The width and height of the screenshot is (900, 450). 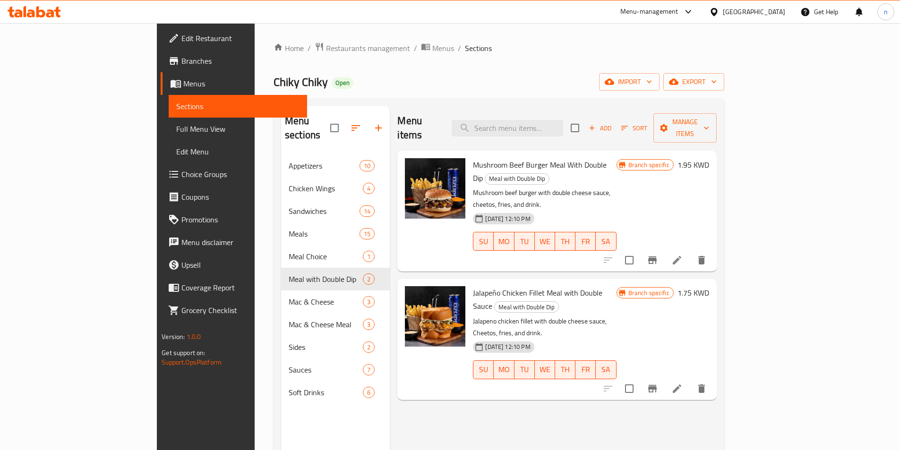 What do you see at coordinates (335, 392) in the screenshot?
I see `div: Soft Drinks6` at bounding box center [335, 392].